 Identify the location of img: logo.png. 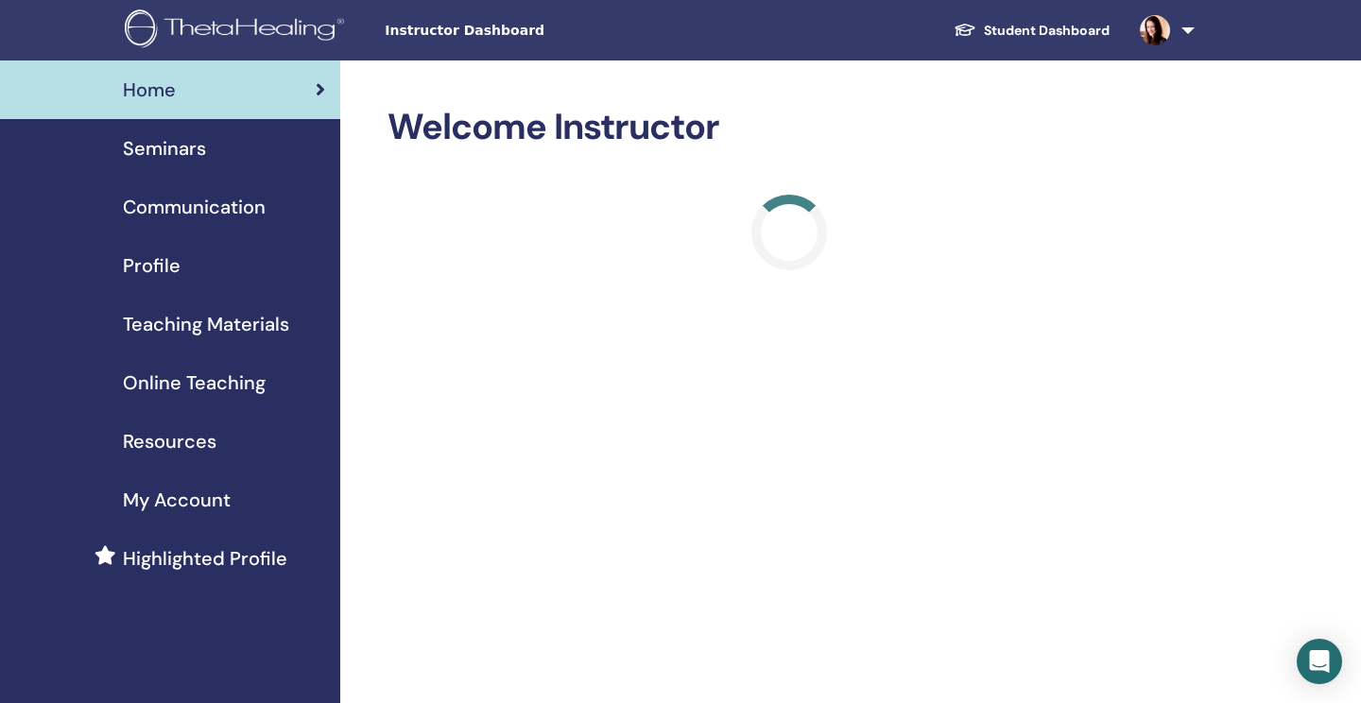
(237, 30).